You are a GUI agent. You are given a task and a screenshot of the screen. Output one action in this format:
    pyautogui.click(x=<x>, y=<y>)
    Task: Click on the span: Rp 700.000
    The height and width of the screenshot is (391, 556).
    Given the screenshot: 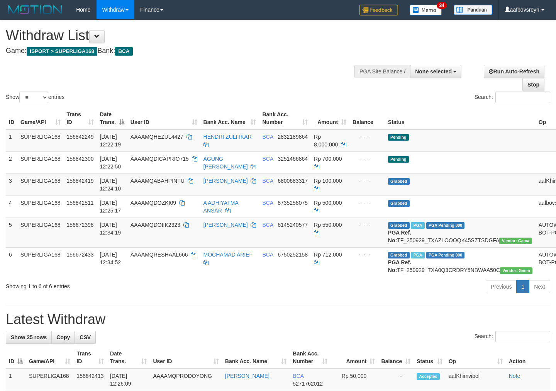 What is the action you would take?
    pyautogui.click(x=328, y=159)
    